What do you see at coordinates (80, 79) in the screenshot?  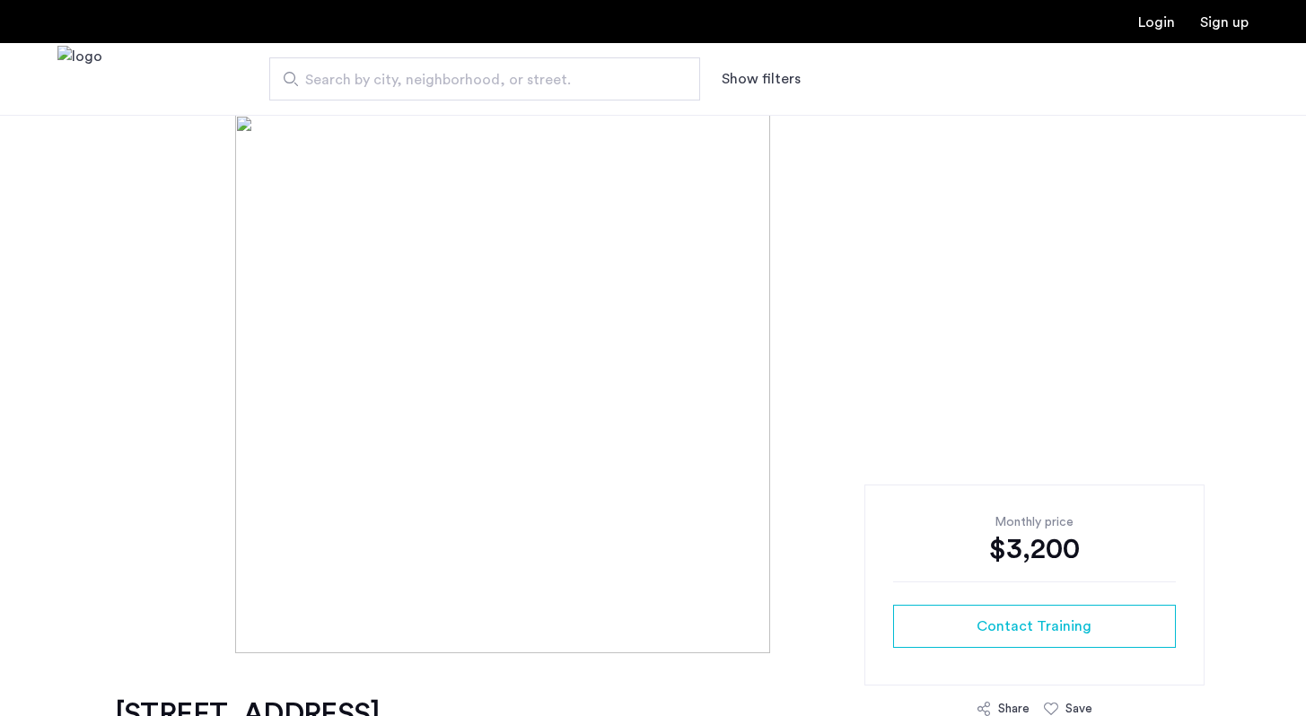 I see `a: Cazamio Logo` at bounding box center [80, 79].